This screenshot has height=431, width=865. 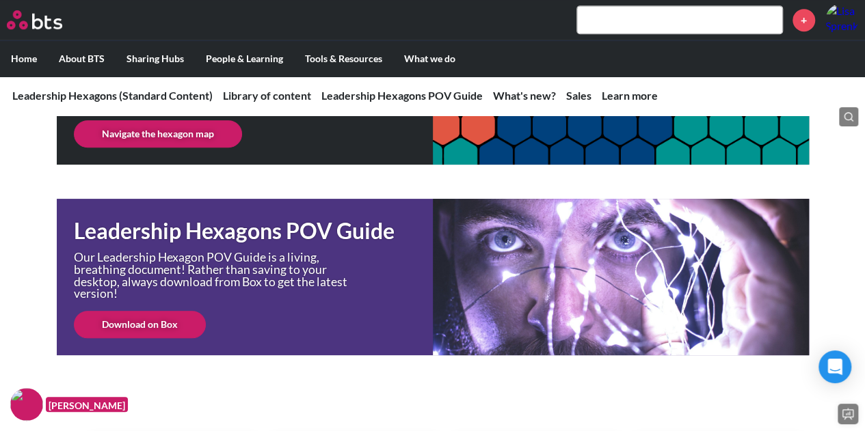 What do you see at coordinates (835, 367) in the screenshot?
I see `div: Open Intercom Messenger` at bounding box center [835, 367].